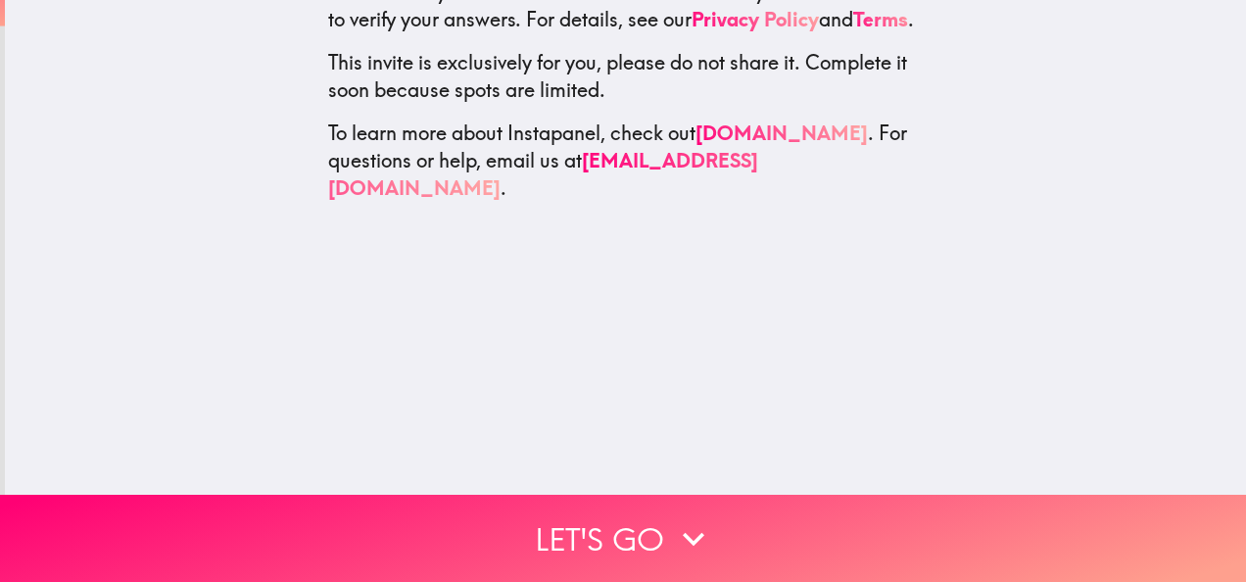 Image resolution: width=1246 pixels, height=582 pixels. I want to click on p: To learn more about Instapanel, check out . For questions or help, email us at ., so click(626, 161).